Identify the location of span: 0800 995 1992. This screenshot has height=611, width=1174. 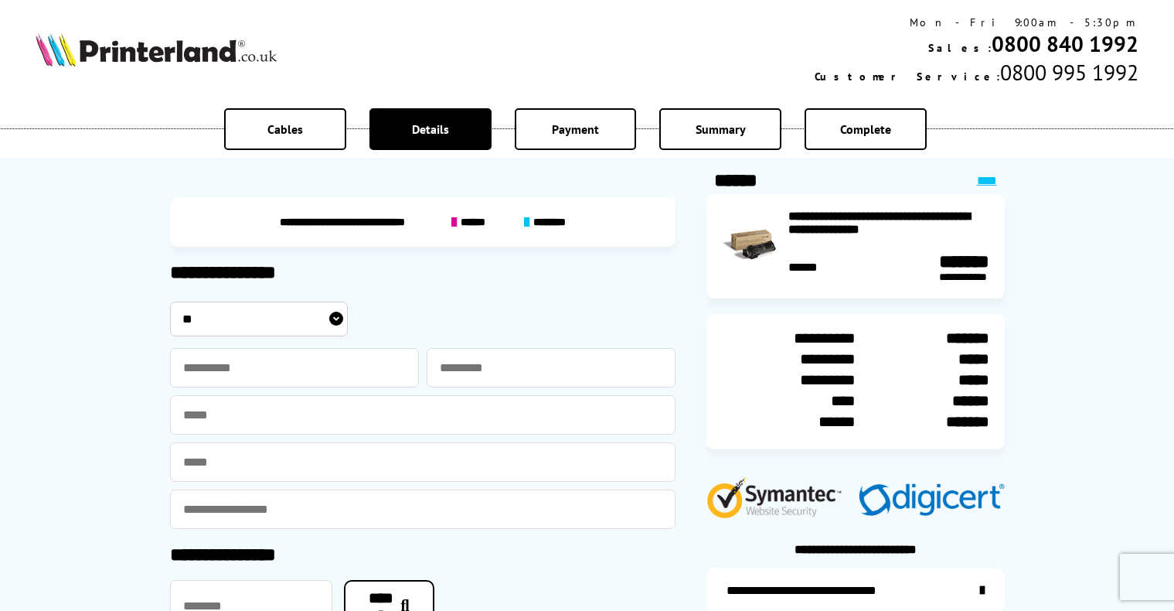
(1069, 72).